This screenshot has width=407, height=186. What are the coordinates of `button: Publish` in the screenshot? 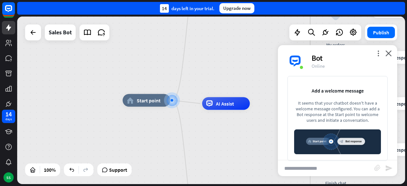 It's located at (381, 32).